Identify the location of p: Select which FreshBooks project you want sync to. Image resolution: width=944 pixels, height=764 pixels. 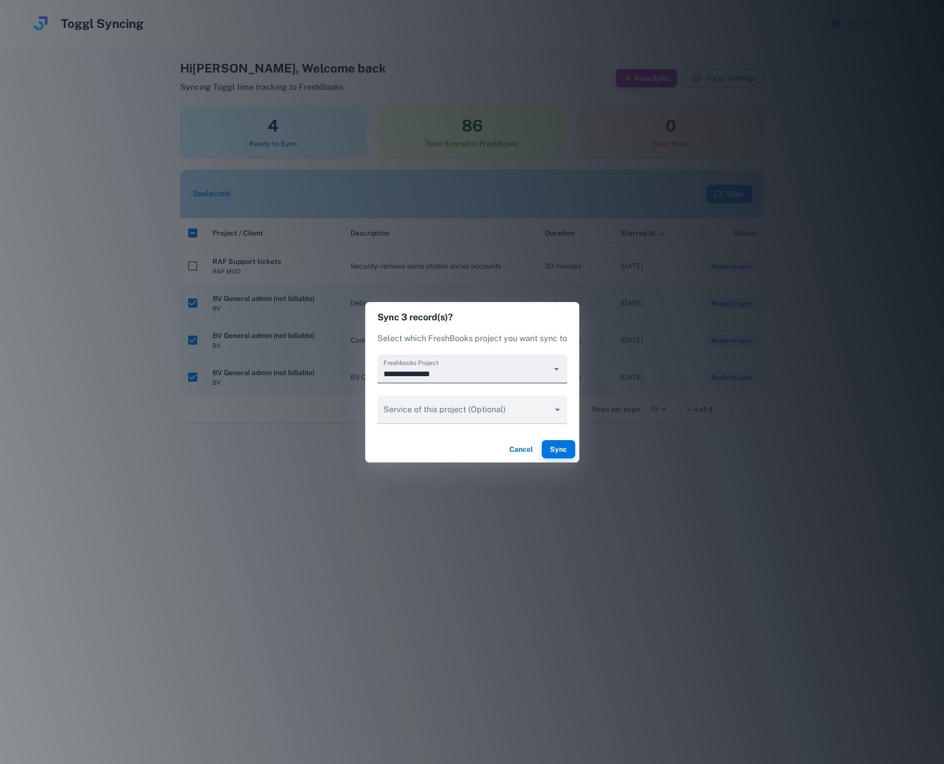
(472, 338).